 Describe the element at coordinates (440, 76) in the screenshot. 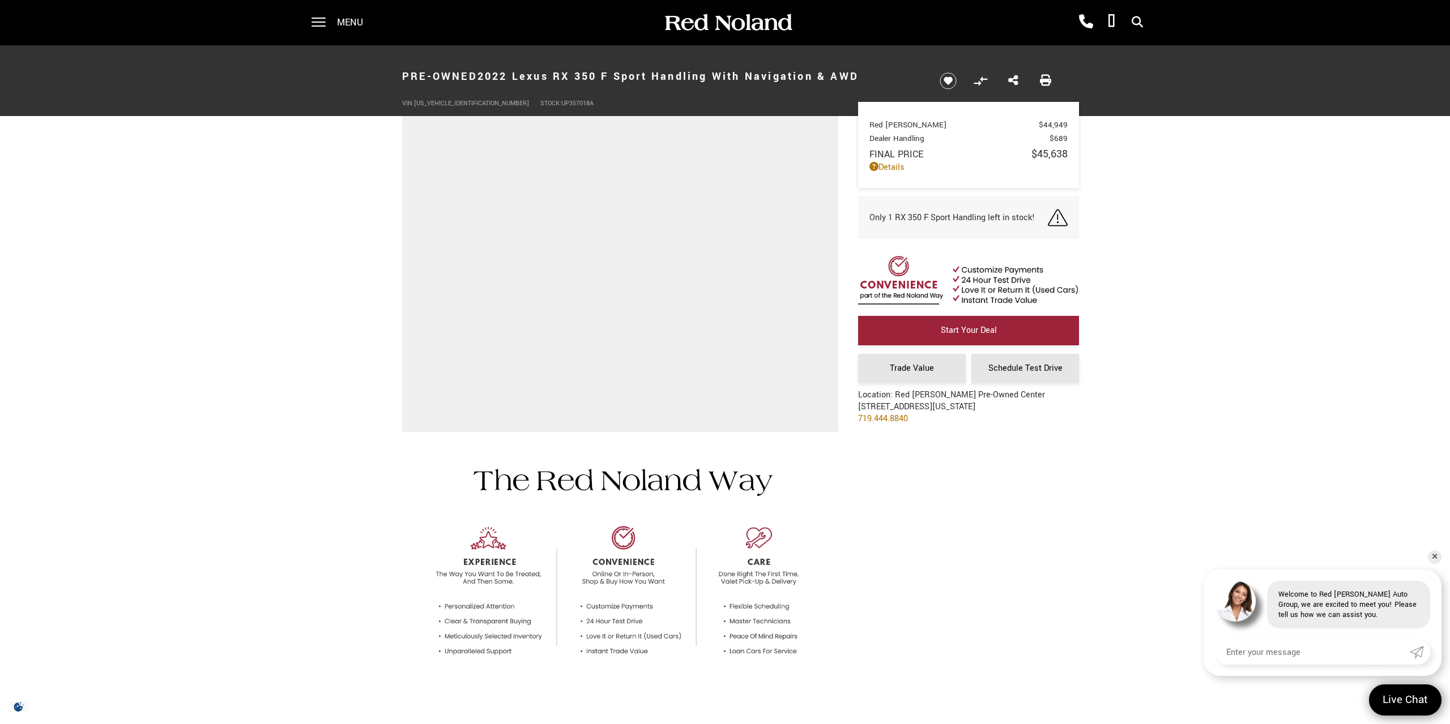

I see `strong: Pre-Owned` at that location.